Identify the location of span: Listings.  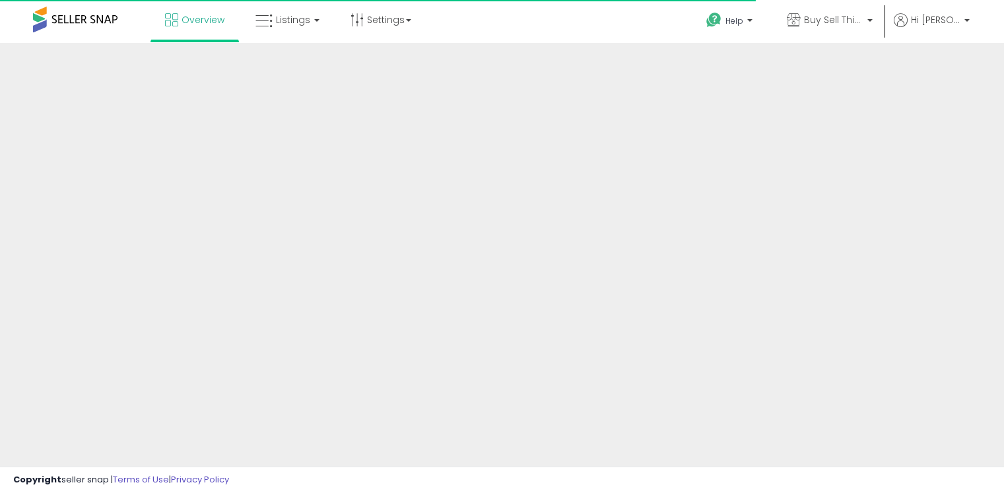
(293, 20).